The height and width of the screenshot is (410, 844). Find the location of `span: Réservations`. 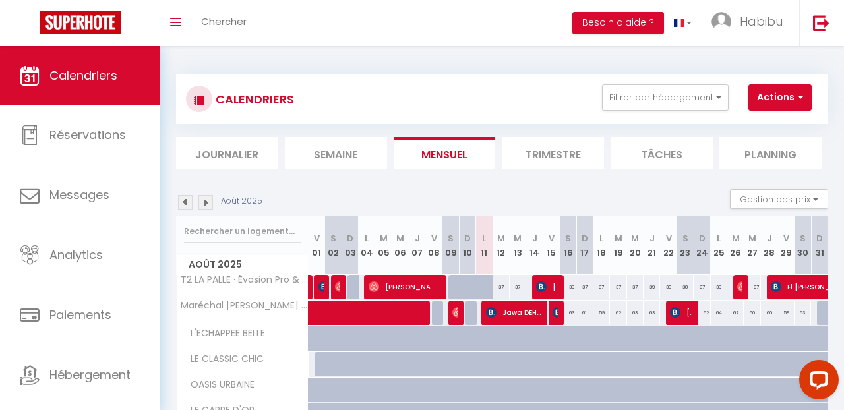

span: Réservations is located at coordinates (88, 134).